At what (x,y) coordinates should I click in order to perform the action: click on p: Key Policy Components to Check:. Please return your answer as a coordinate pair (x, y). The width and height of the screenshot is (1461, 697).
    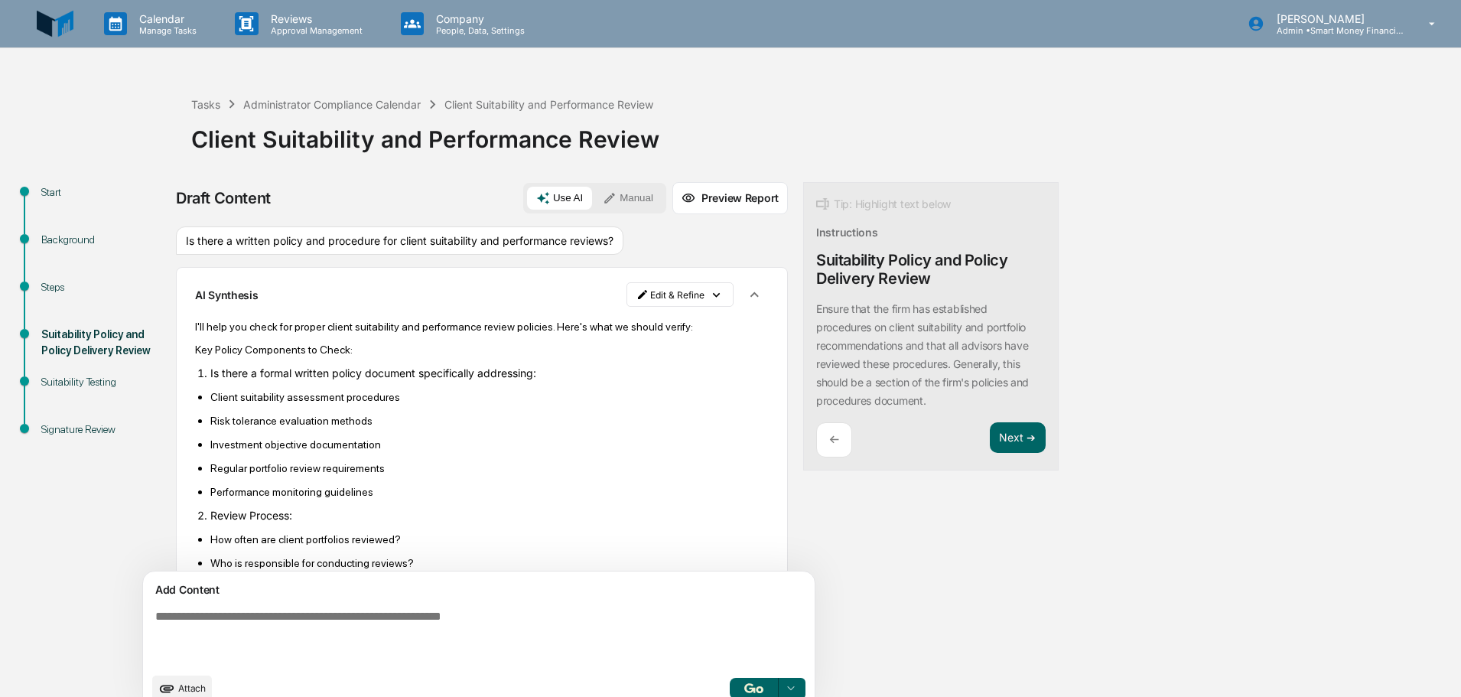
    Looking at the image, I should click on (482, 350).